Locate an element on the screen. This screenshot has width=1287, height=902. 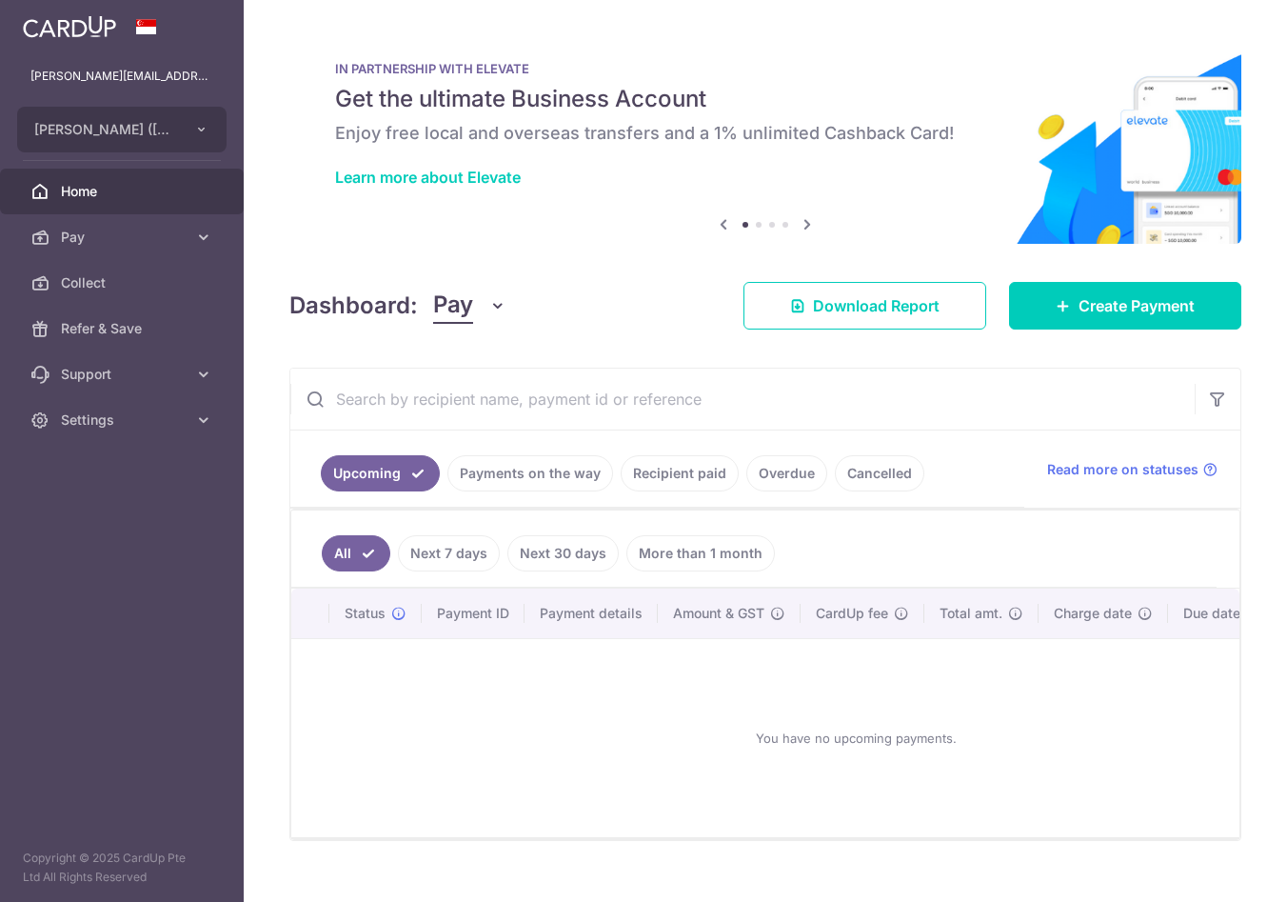
span: Collect is located at coordinates (124, 283).